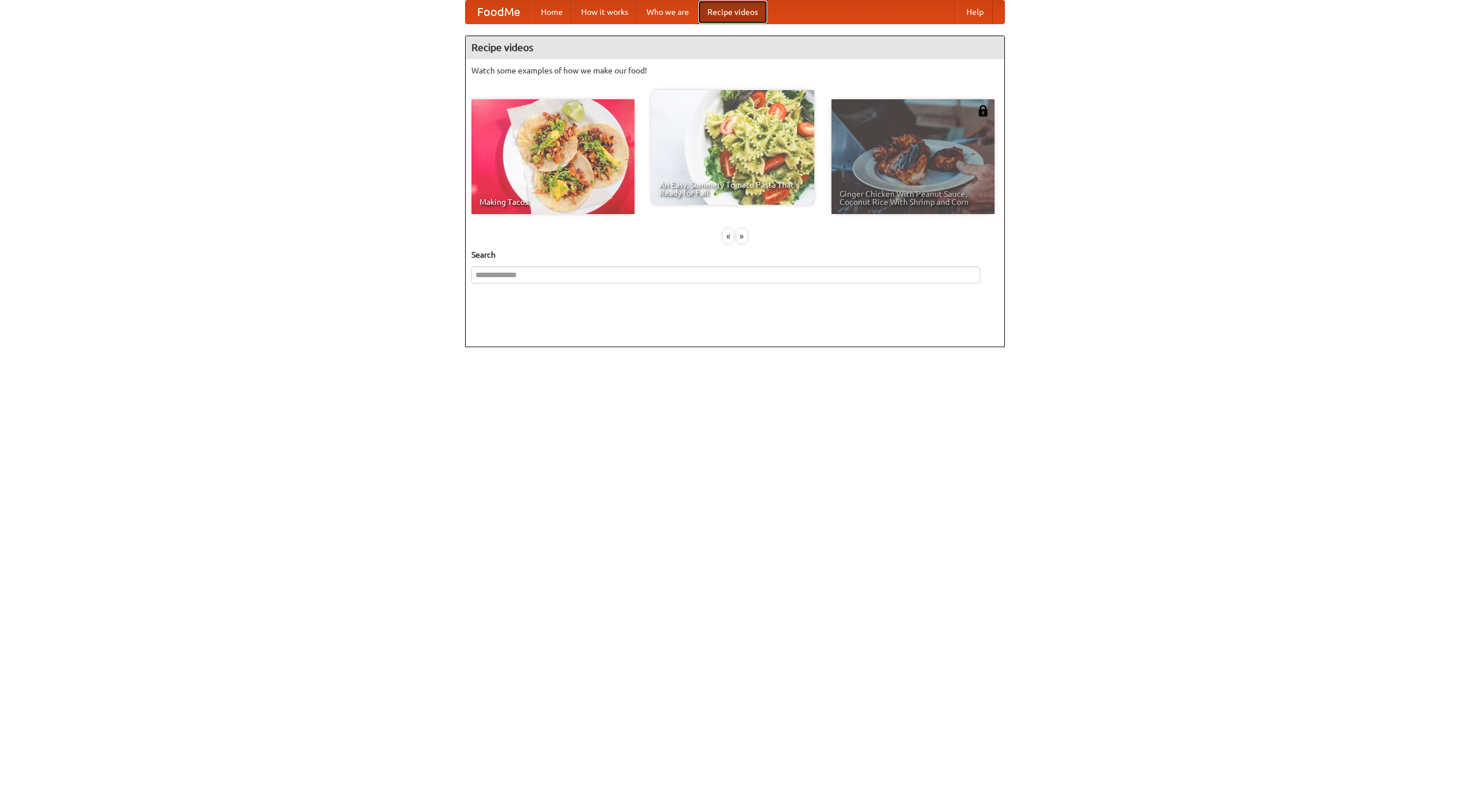  What do you see at coordinates (733, 148) in the screenshot?
I see `a: An Easy, Summery Tomato Pasta That's Ready for Fall` at bounding box center [733, 148].